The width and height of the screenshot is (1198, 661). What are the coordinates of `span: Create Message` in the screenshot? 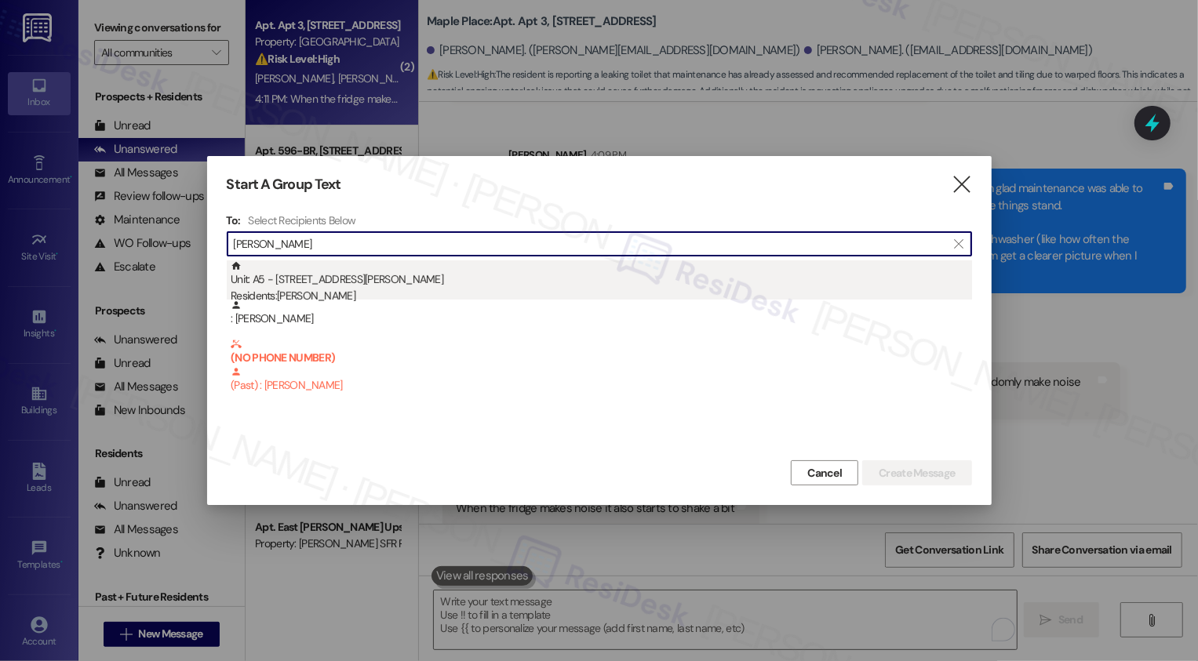 It's located at (916, 473).